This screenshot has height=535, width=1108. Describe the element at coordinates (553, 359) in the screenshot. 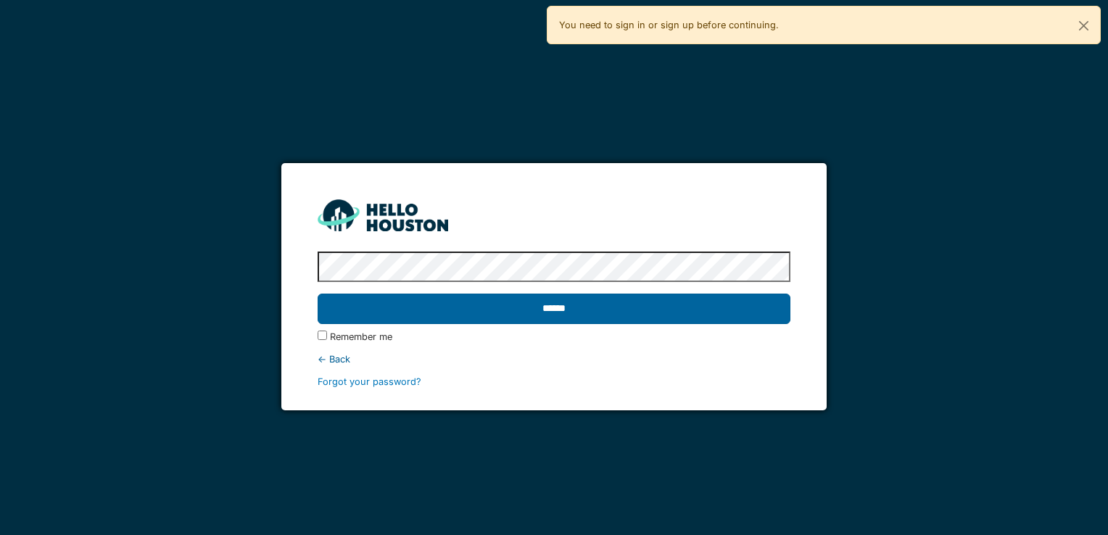

I see `div: ← Back` at that location.